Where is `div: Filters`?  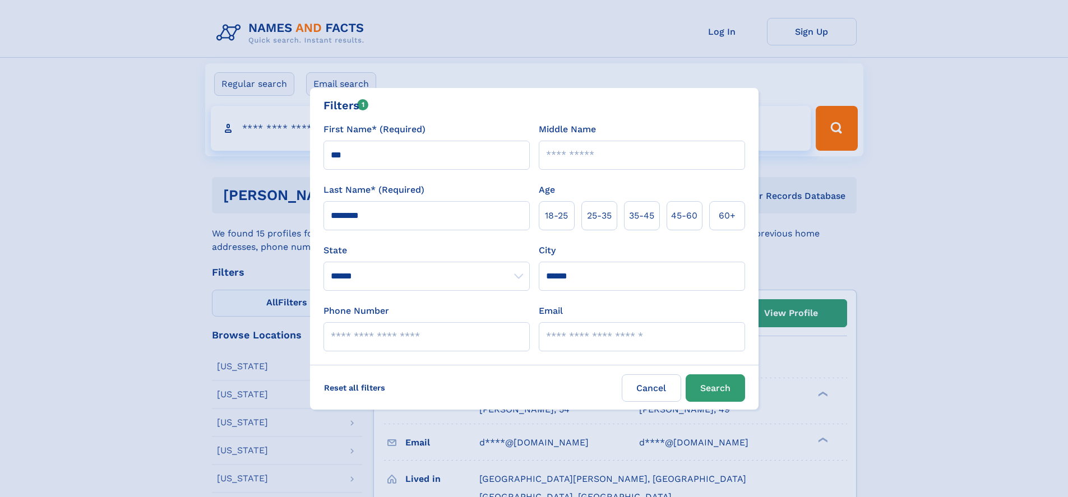
div: Filters is located at coordinates (346, 105).